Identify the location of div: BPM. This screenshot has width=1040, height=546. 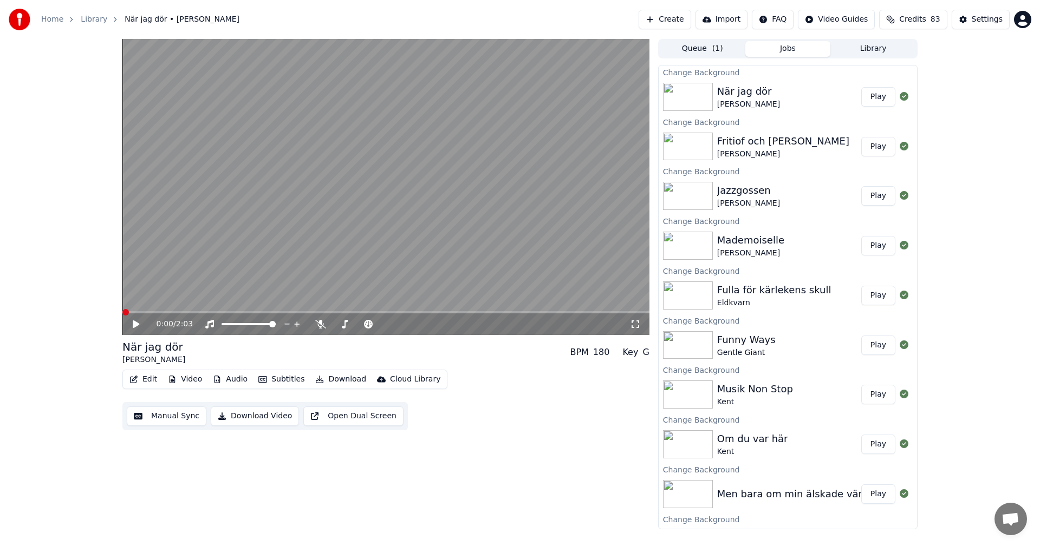
(579, 353).